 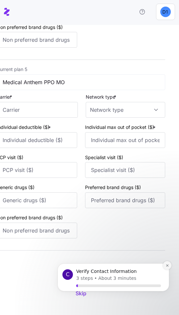 What do you see at coordinates (70, 46) in the screenshot?
I see `p: About 3 minutes` at bounding box center [70, 46].